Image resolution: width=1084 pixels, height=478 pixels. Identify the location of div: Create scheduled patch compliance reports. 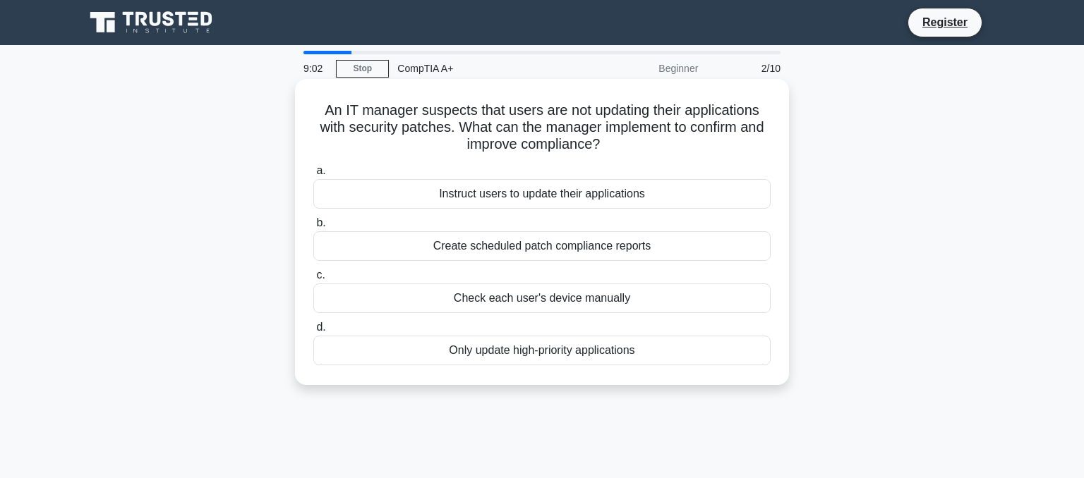
(542, 246).